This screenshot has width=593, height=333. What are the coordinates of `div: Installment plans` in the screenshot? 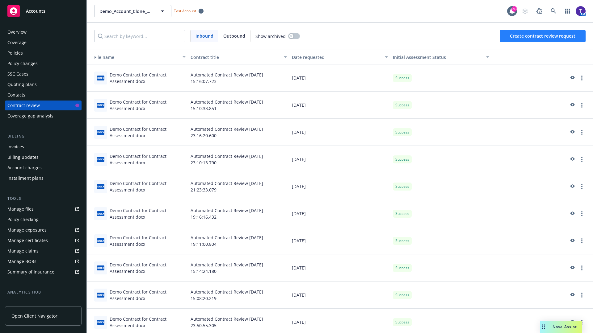 It's located at (25, 178).